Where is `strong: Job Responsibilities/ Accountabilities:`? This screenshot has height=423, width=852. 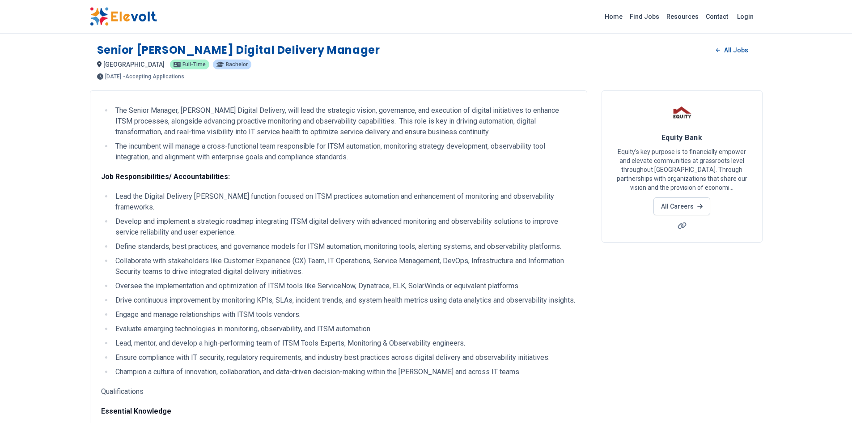 strong: Job Responsibilities/ Accountabilities: is located at coordinates (165, 176).